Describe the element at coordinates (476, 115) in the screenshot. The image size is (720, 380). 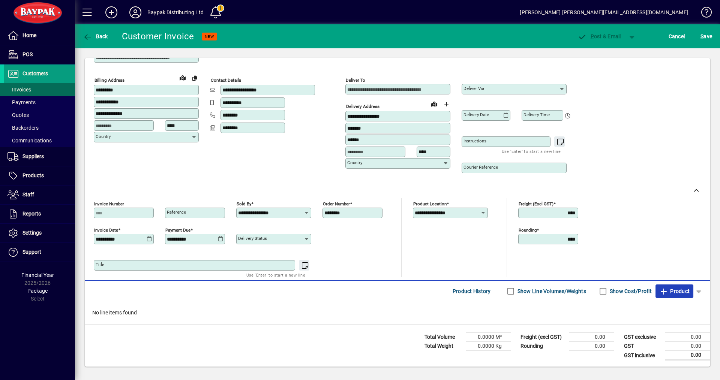
I see `mat-label: Delivery date` at that location.